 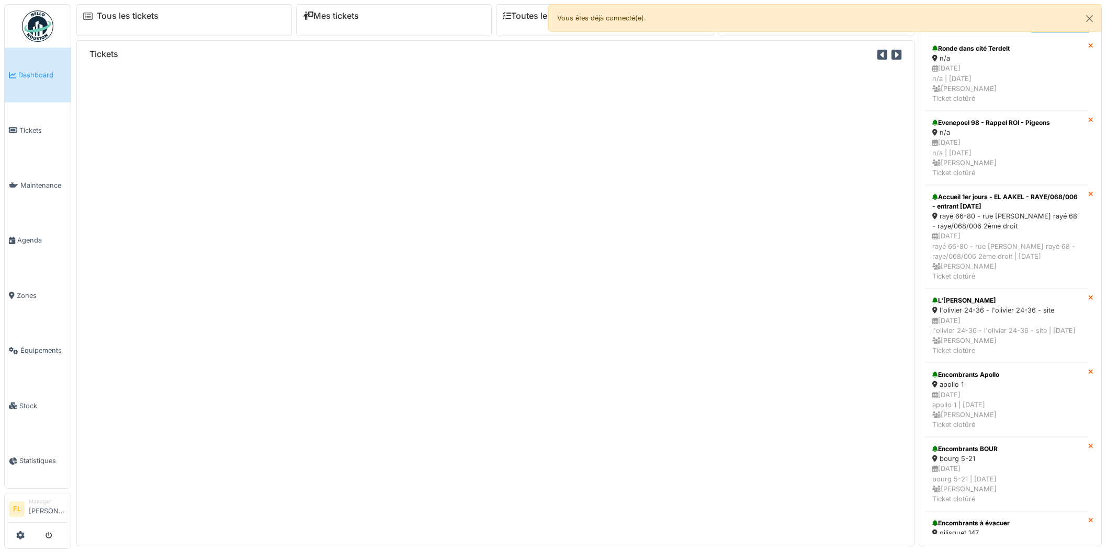 I want to click on a: Dashboard, so click(x=38, y=75).